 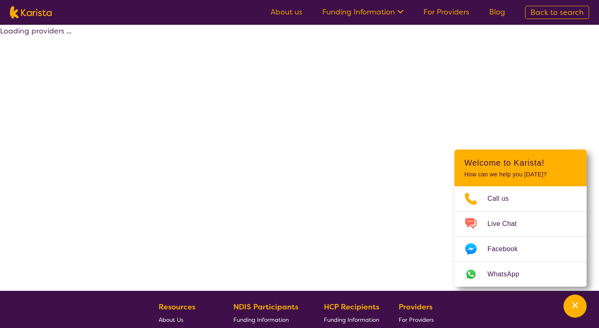 I want to click on ul: Choose channel, so click(x=520, y=236).